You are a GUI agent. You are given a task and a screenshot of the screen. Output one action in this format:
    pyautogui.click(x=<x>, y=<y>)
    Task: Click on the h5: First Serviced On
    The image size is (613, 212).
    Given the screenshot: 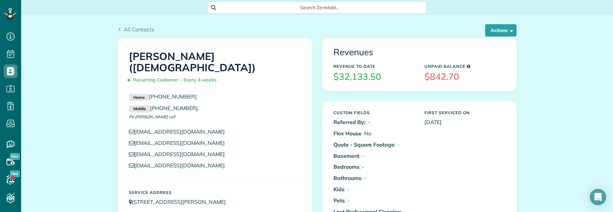 What is the action you would take?
    pyautogui.click(x=465, y=113)
    